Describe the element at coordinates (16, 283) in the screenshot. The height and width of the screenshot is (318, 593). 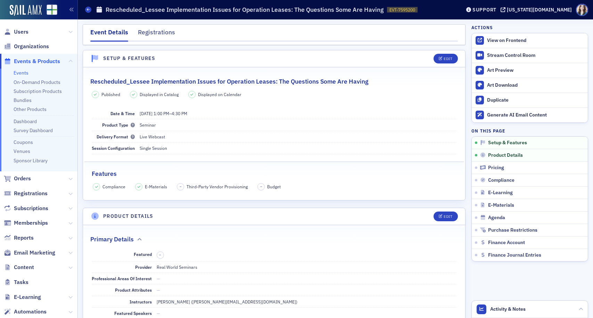
I see `a: Tasks` at that location.